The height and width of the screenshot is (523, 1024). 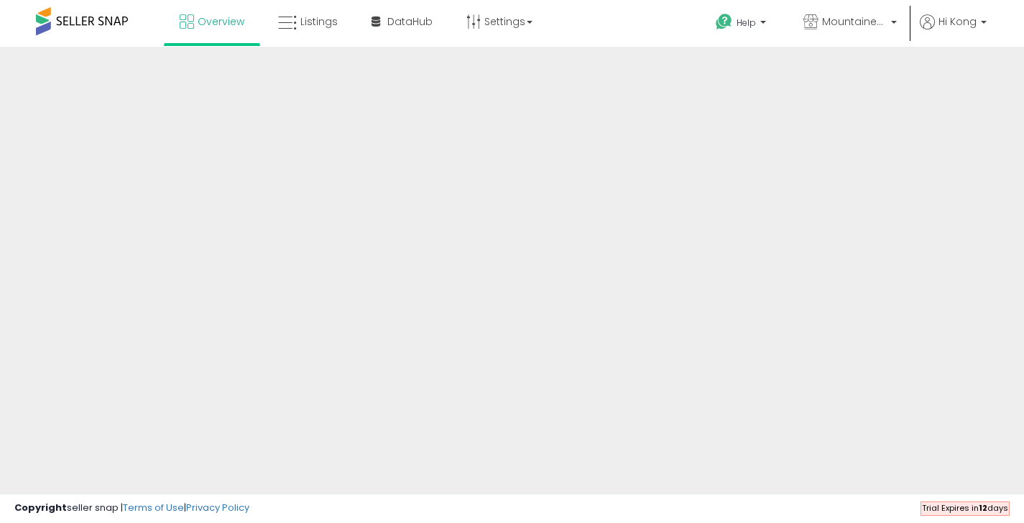 I want to click on span: MountaineerBrand, so click(x=854, y=22).